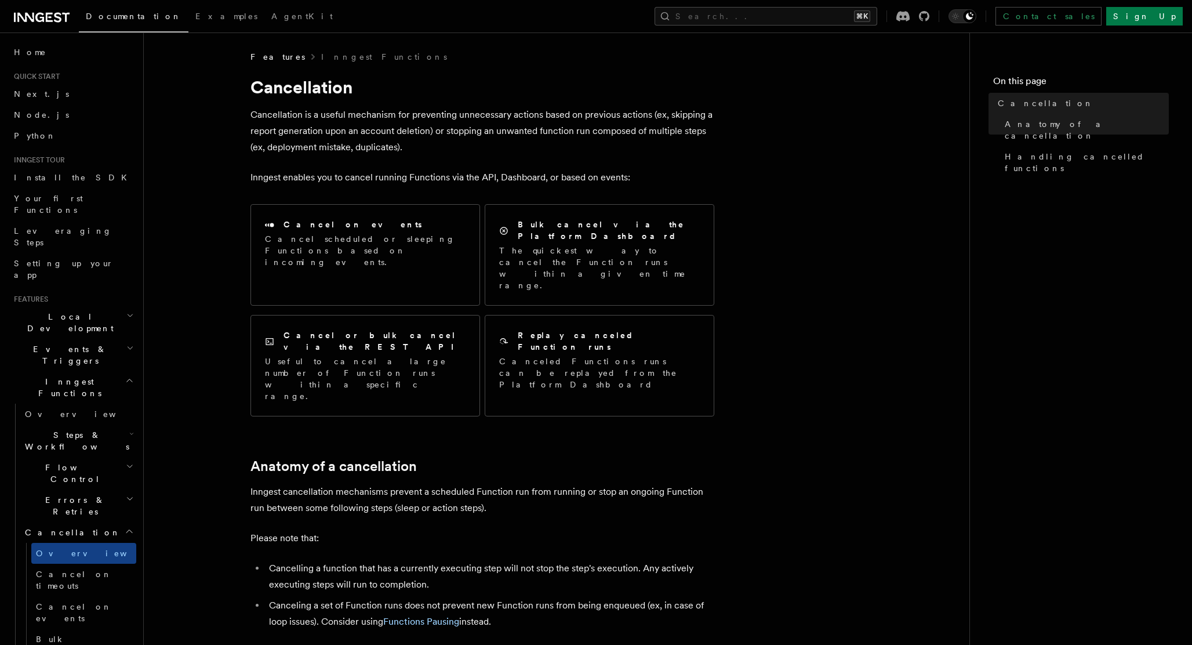 Image resolution: width=1192 pixels, height=645 pixels. What do you see at coordinates (64, 269) in the screenshot?
I see `span: Setting up your app` at bounding box center [64, 269].